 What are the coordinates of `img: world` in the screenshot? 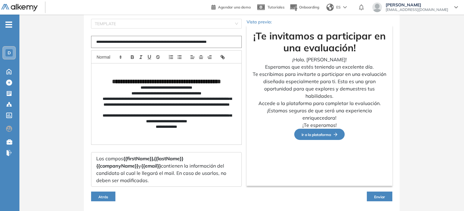 It's located at (330, 7).